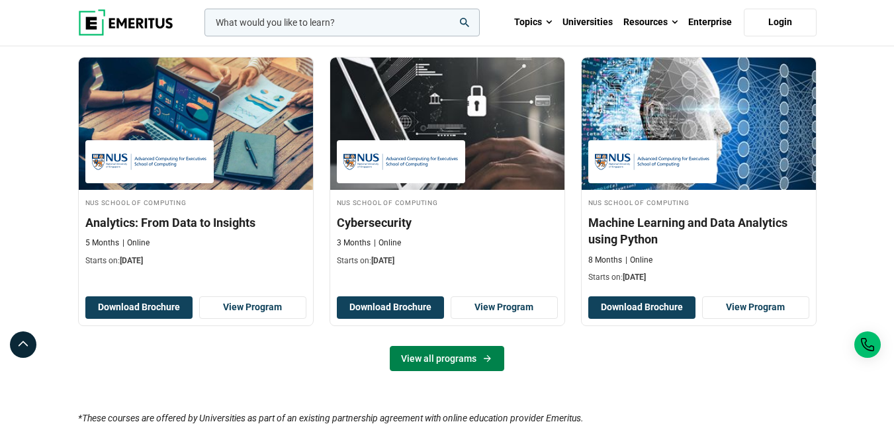  Describe the element at coordinates (699, 124) in the screenshot. I see `img: Machine Learning and Data Analytics using Python | Online AI and Machine Learning Course` at that location.